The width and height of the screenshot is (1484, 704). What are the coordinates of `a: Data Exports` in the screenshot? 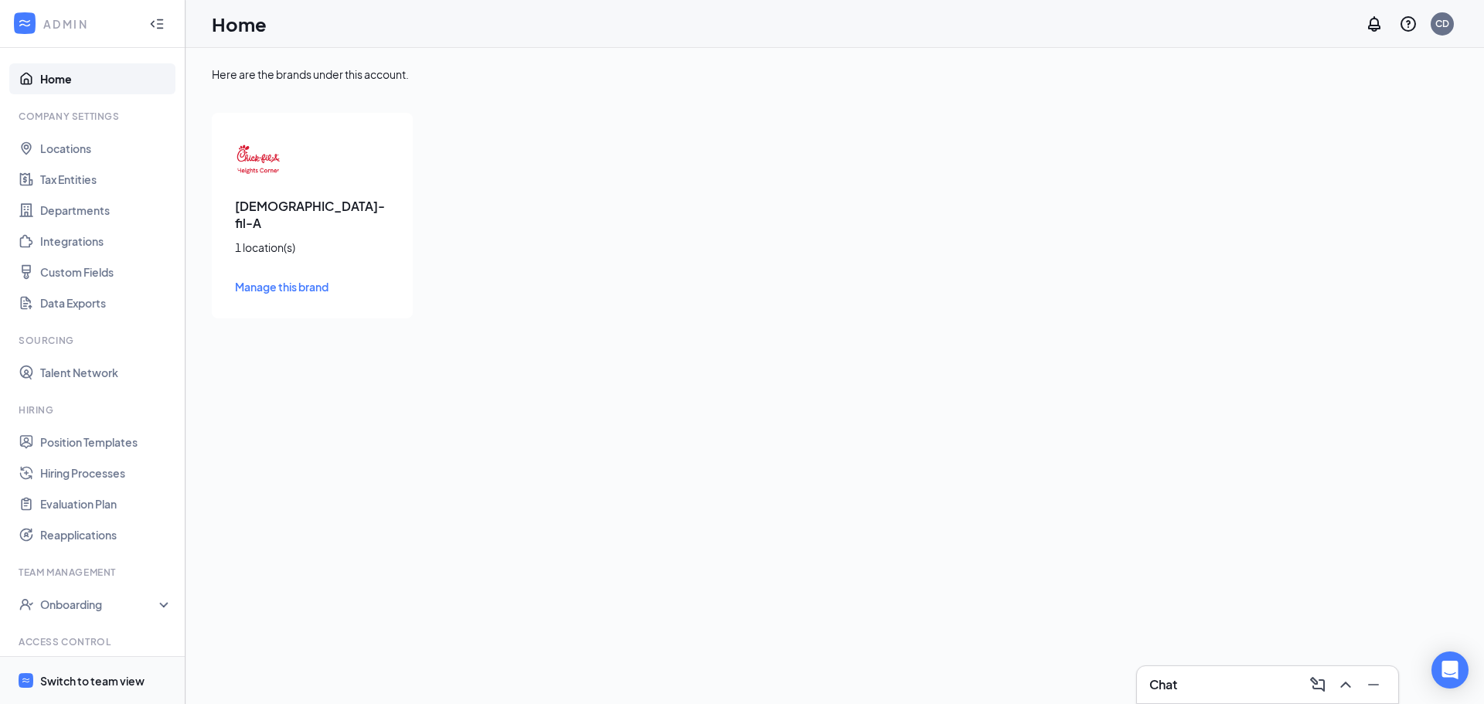 It's located at (106, 303).